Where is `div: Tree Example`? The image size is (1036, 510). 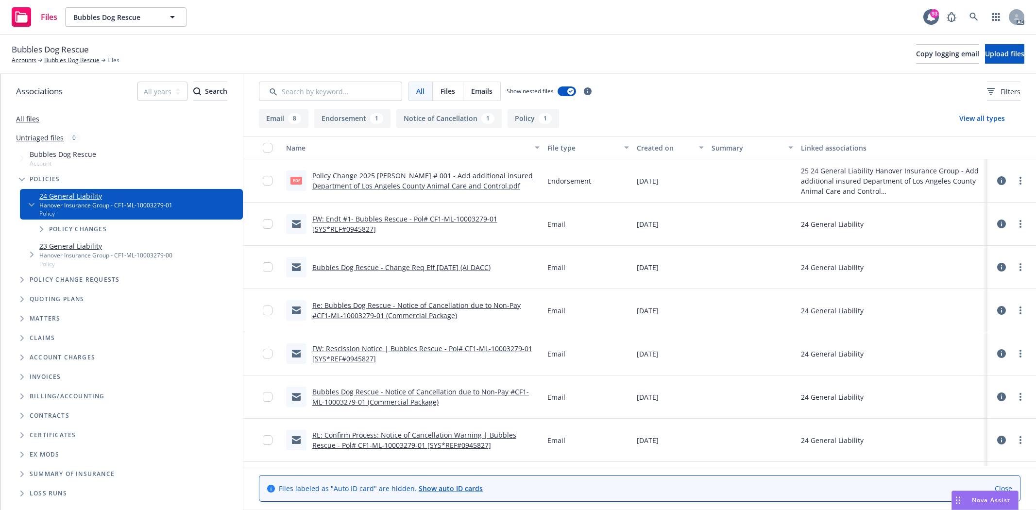 div: Tree Example is located at coordinates (121, 267).